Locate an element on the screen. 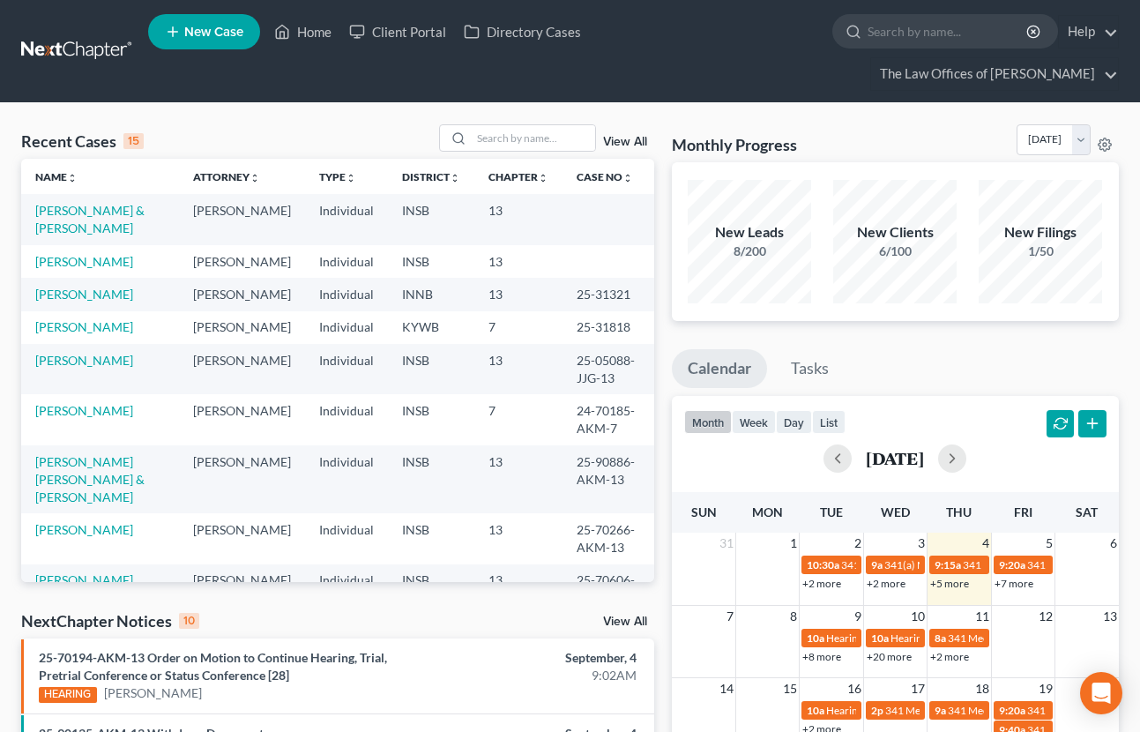  a: Client Portal is located at coordinates (398, 32).